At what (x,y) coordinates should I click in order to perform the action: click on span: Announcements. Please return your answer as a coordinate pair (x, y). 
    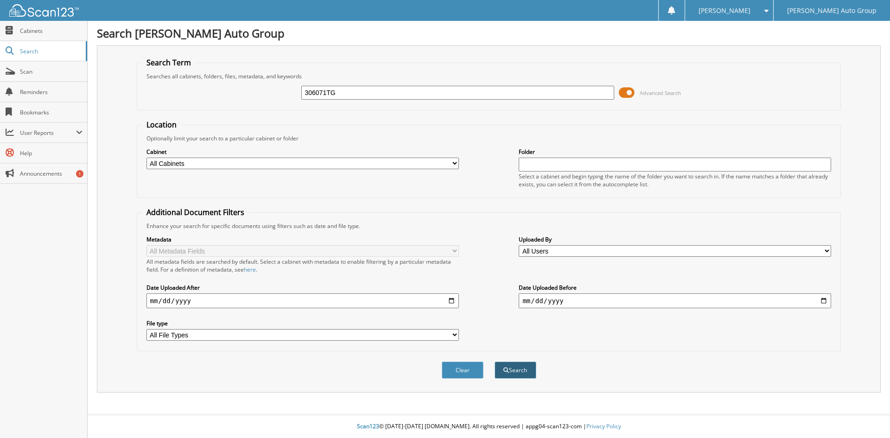
    Looking at the image, I should click on (51, 173).